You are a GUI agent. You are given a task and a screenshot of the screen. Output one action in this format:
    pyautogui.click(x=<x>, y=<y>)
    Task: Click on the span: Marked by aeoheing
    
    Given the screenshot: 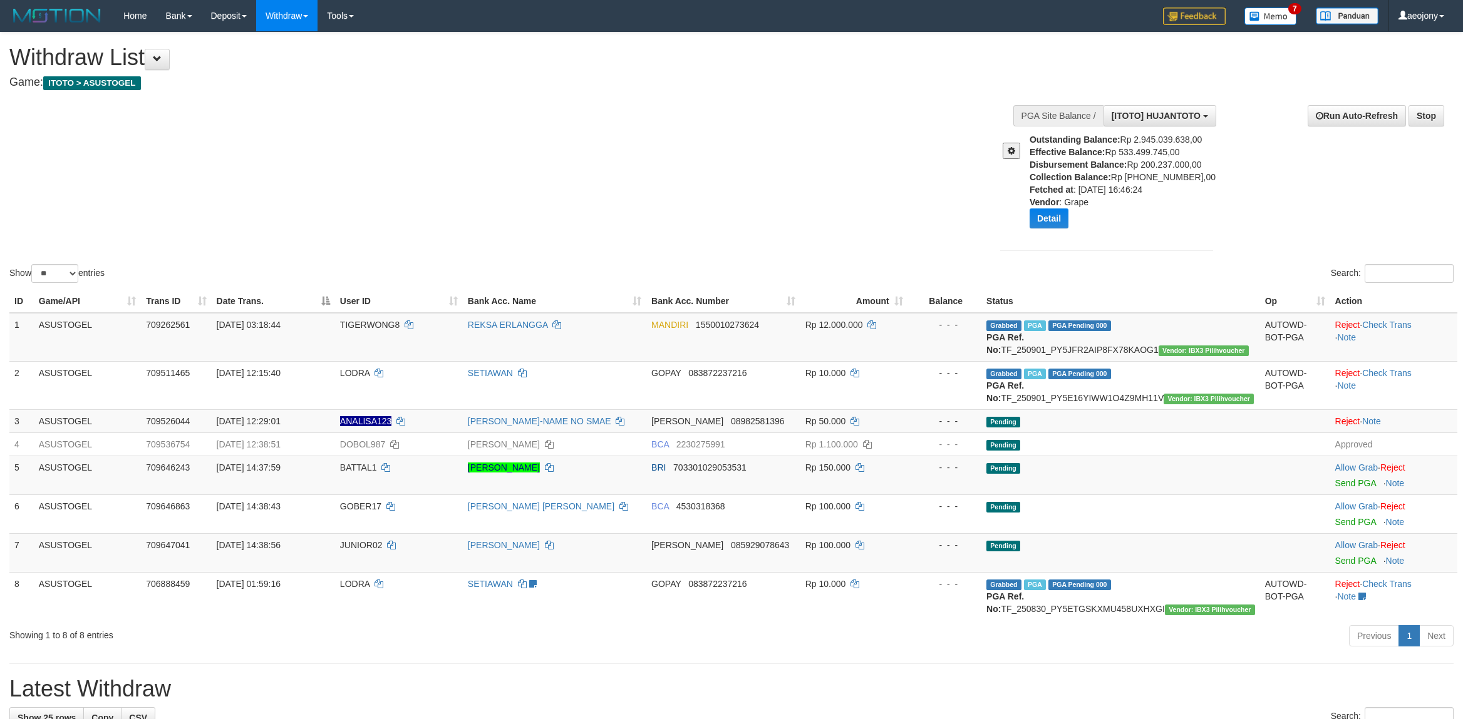 What is the action you would take?
    pyautogui.click(x=1034, y=374)
    